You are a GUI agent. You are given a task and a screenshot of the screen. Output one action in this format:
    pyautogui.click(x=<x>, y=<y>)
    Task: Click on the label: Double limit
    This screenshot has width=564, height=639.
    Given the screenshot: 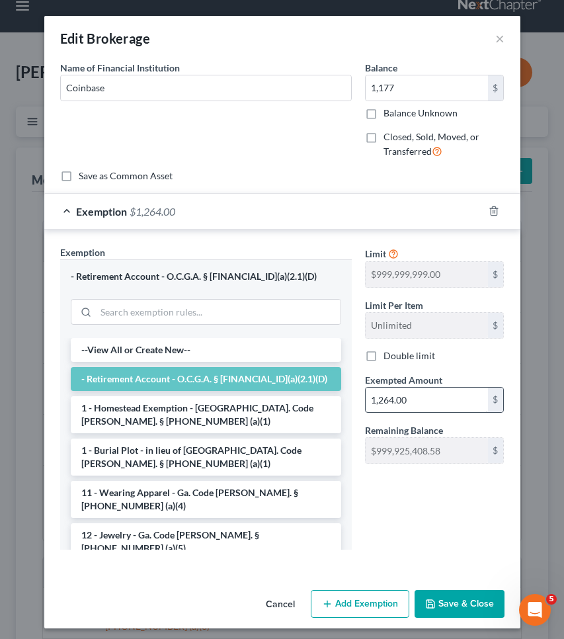 What is the action you would take?
    pyautogui.click(x=409, y=356)
    